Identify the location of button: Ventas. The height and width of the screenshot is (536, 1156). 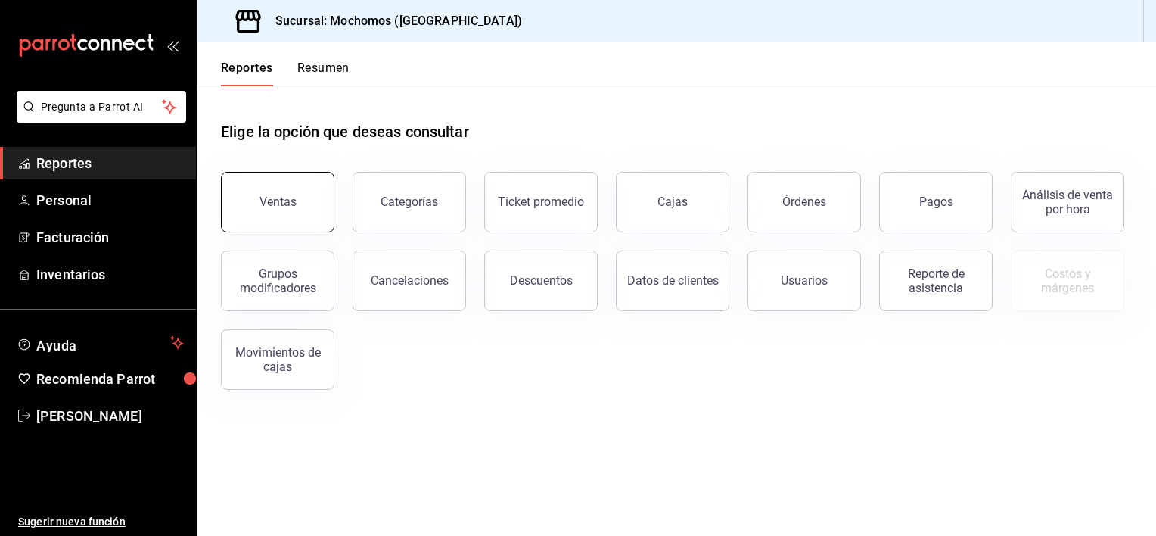
(278, 202).